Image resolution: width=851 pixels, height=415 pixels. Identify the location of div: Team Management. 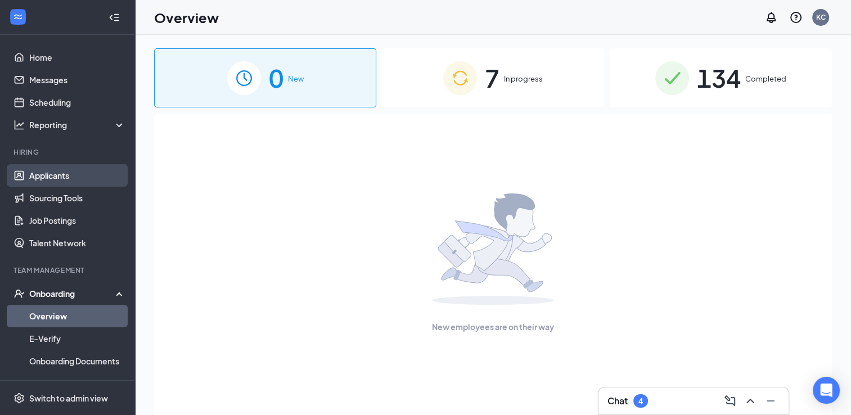
(68, 270).